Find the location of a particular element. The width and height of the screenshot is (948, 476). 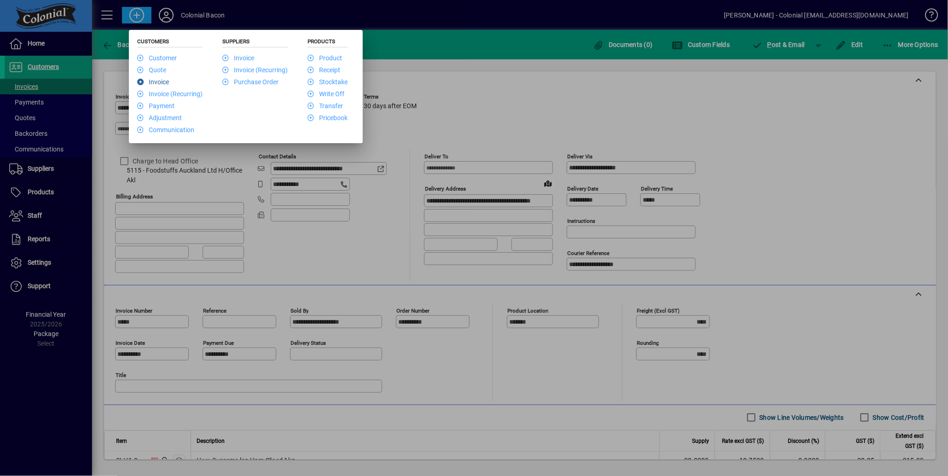

a: Product is located at coordinates (325, 58).